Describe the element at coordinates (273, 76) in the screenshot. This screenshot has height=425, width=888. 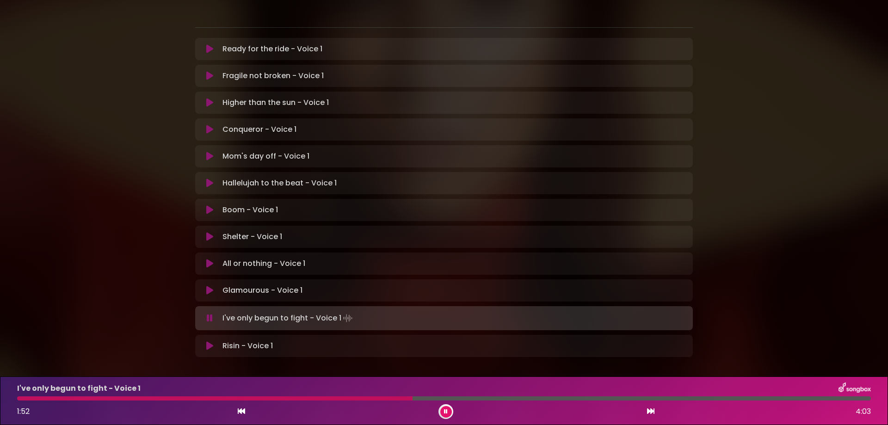
I see `p: Fragile not broken - Voice 1` at that location.